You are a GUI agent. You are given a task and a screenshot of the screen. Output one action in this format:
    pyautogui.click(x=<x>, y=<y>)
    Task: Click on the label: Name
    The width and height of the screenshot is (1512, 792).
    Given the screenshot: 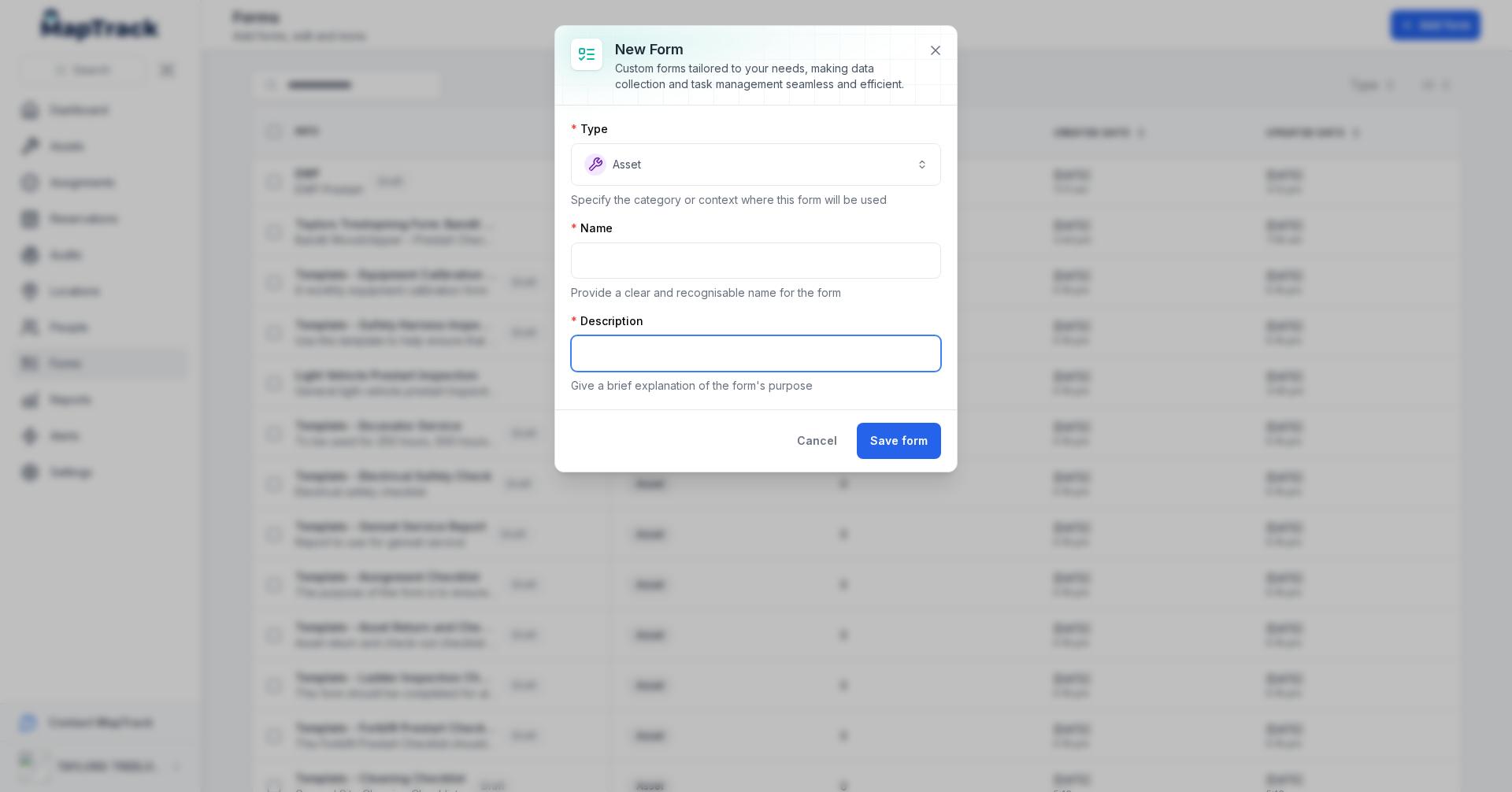 What is the action you would take?
    pyautogui.click(x=592, y=228)
    